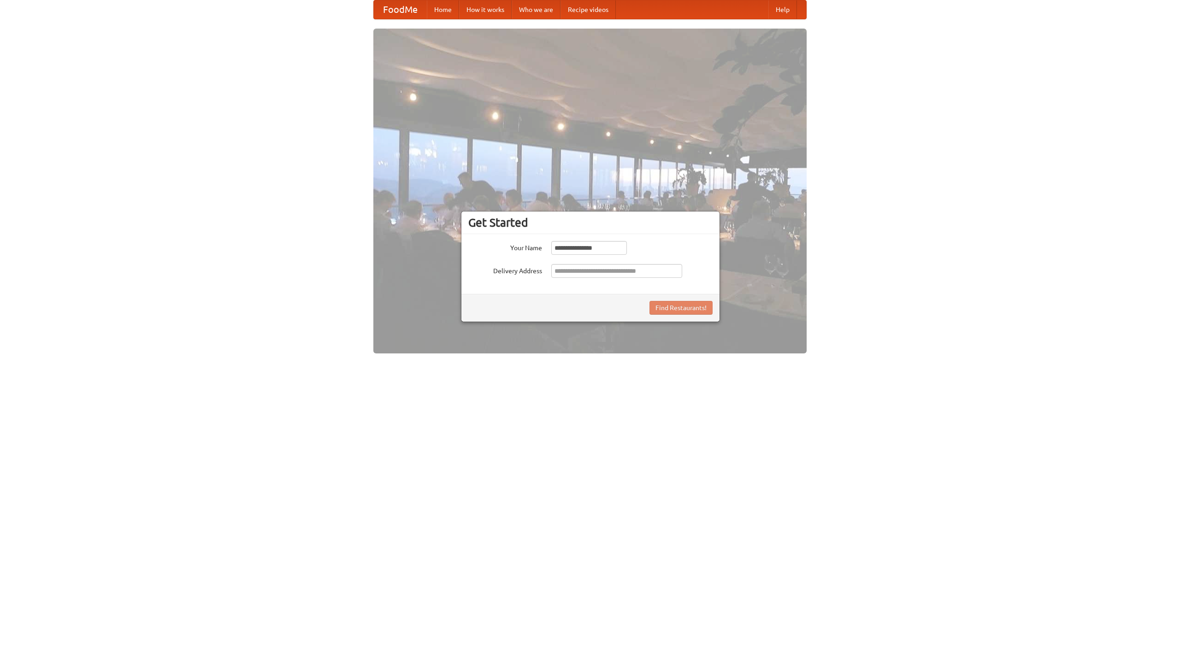 The image size is (1180, 652). I want to click on a: How it works, so click(485, 10).